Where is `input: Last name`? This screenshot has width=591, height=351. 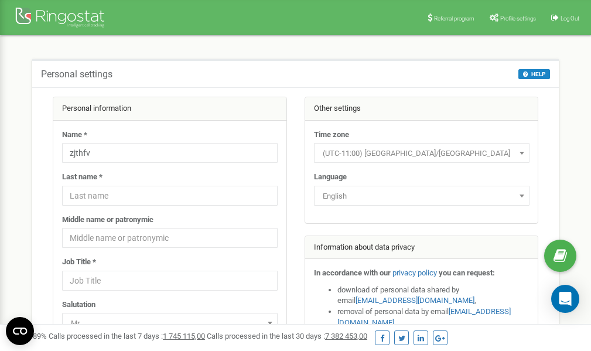
input: Last name is located at coordinates (170, 196).